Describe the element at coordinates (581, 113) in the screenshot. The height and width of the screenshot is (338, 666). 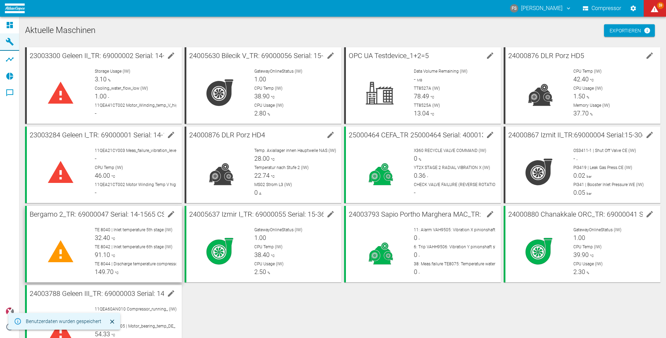
I see `span: 37.70` at that location.